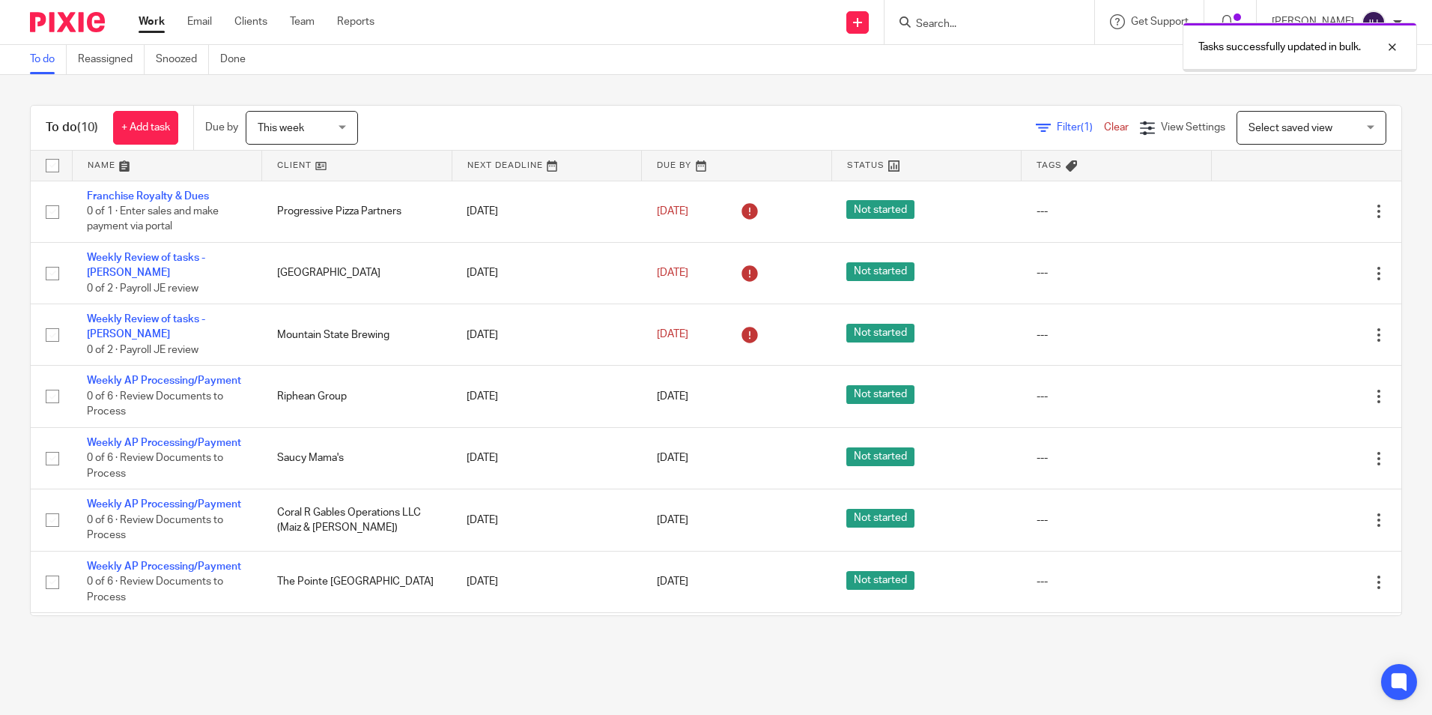 This screenshot has width=1432, height=715. Describe the element at coordinates (1193, 127) in the screenshot. I see `span: View Settings` at that location.